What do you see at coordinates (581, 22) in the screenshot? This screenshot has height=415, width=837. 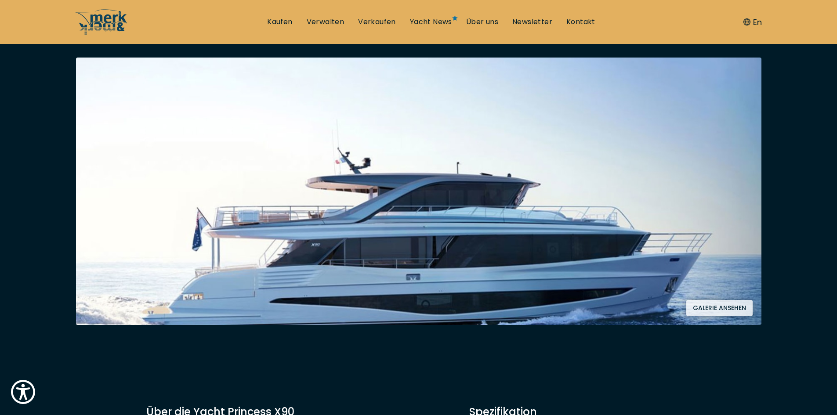 I see `a: Kontakt` at bounding box center [581, 22].